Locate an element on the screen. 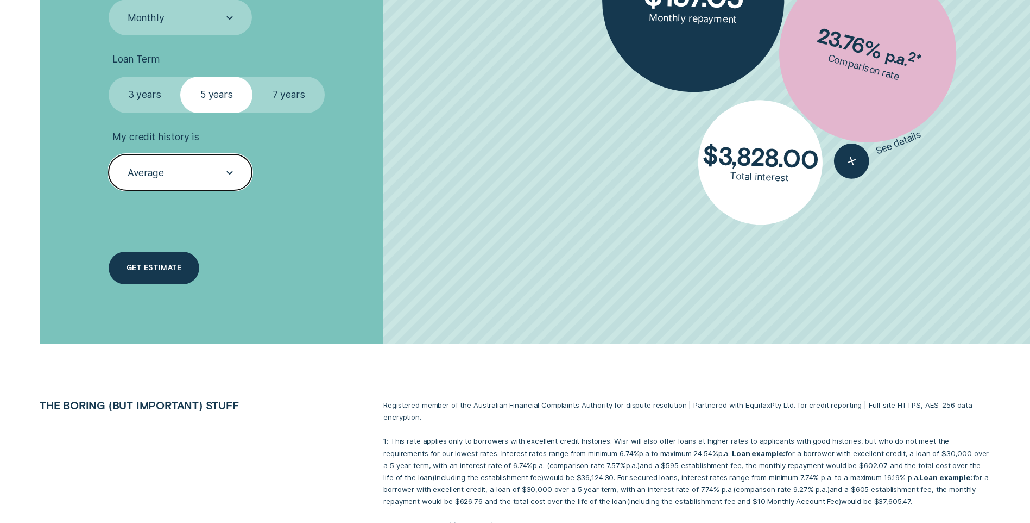 Image resolution: width=1030 pixels, height=523 pixels. span: Loan Term is located at coordinates (136, 59).